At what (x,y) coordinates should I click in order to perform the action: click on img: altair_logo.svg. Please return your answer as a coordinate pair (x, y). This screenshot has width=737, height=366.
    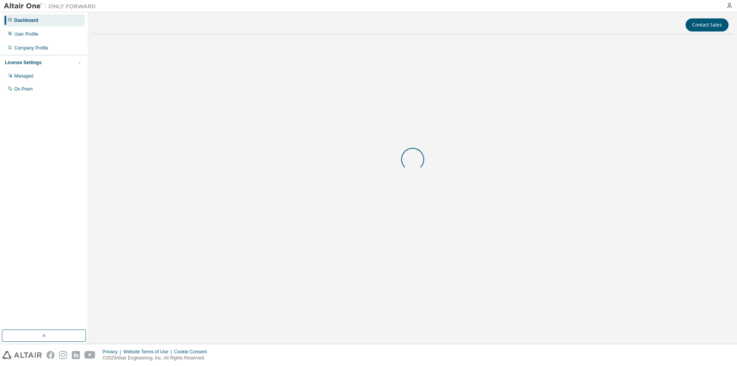
    Looking at the image, I should click on (22, 355).